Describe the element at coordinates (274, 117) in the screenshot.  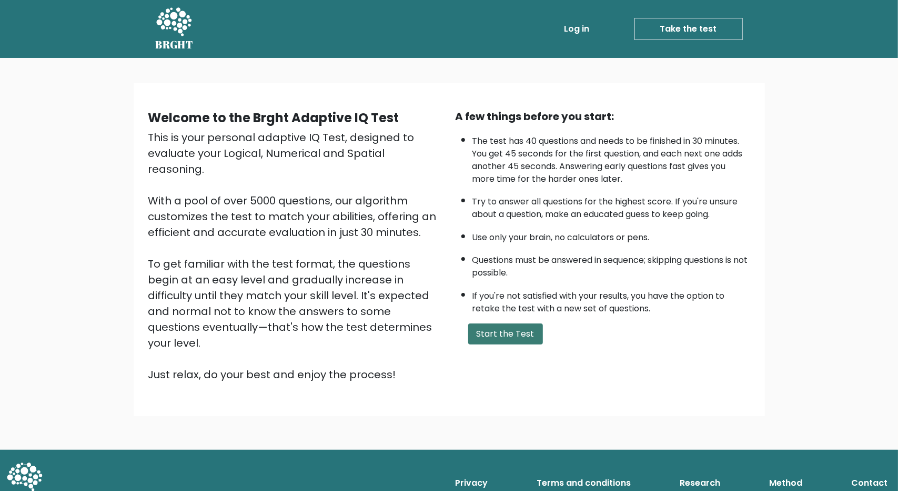
I see `b: Welcome to the Brght Adaptive IQ Test` at that location.